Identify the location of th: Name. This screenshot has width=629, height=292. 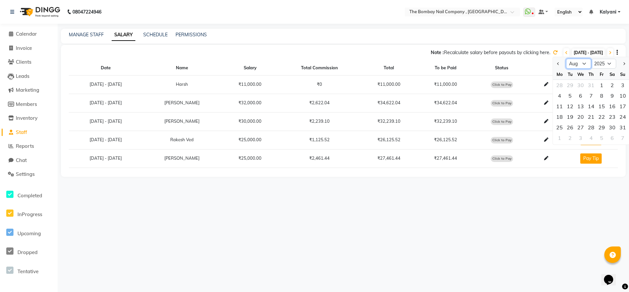
(182, 68).